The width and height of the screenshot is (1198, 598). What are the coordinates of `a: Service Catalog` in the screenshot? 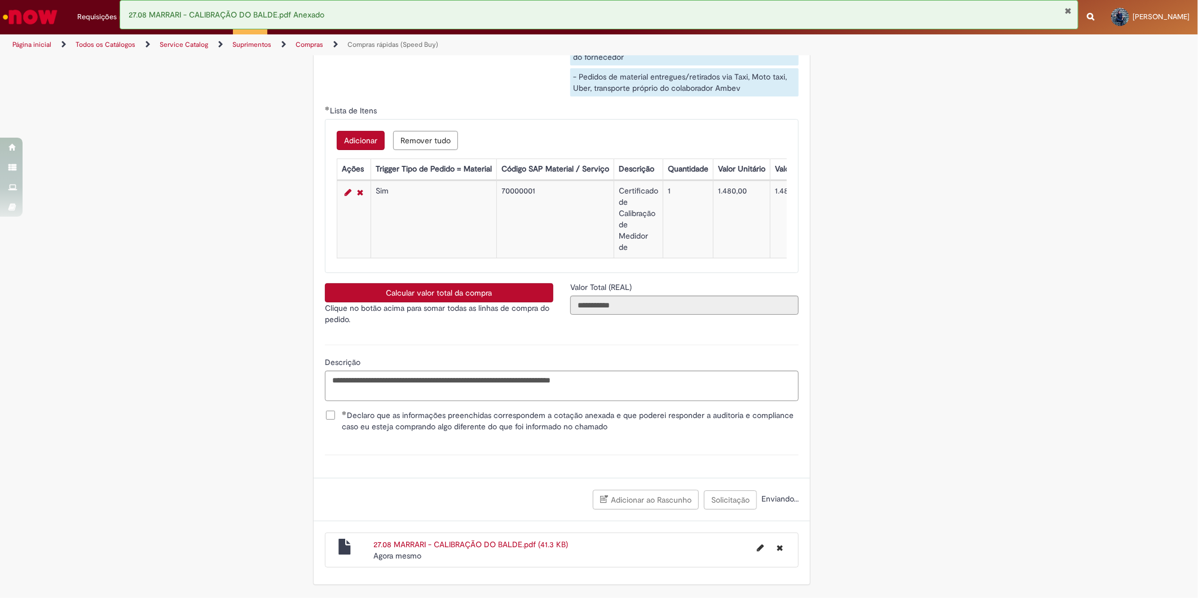 It's located at (184, 45).